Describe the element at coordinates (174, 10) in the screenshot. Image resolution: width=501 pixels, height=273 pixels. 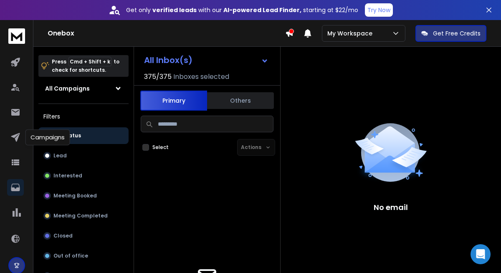
I see `strong: verified leads` at that location.